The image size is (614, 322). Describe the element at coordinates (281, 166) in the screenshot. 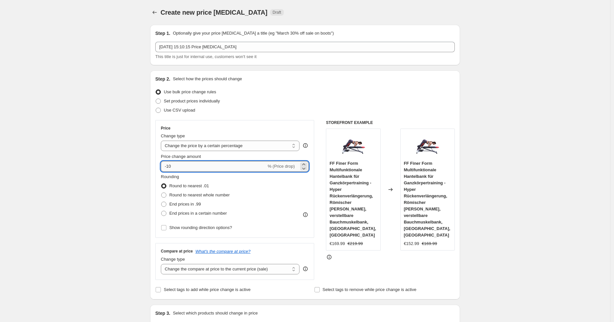

I see `span: % (Price drop)` at that location.